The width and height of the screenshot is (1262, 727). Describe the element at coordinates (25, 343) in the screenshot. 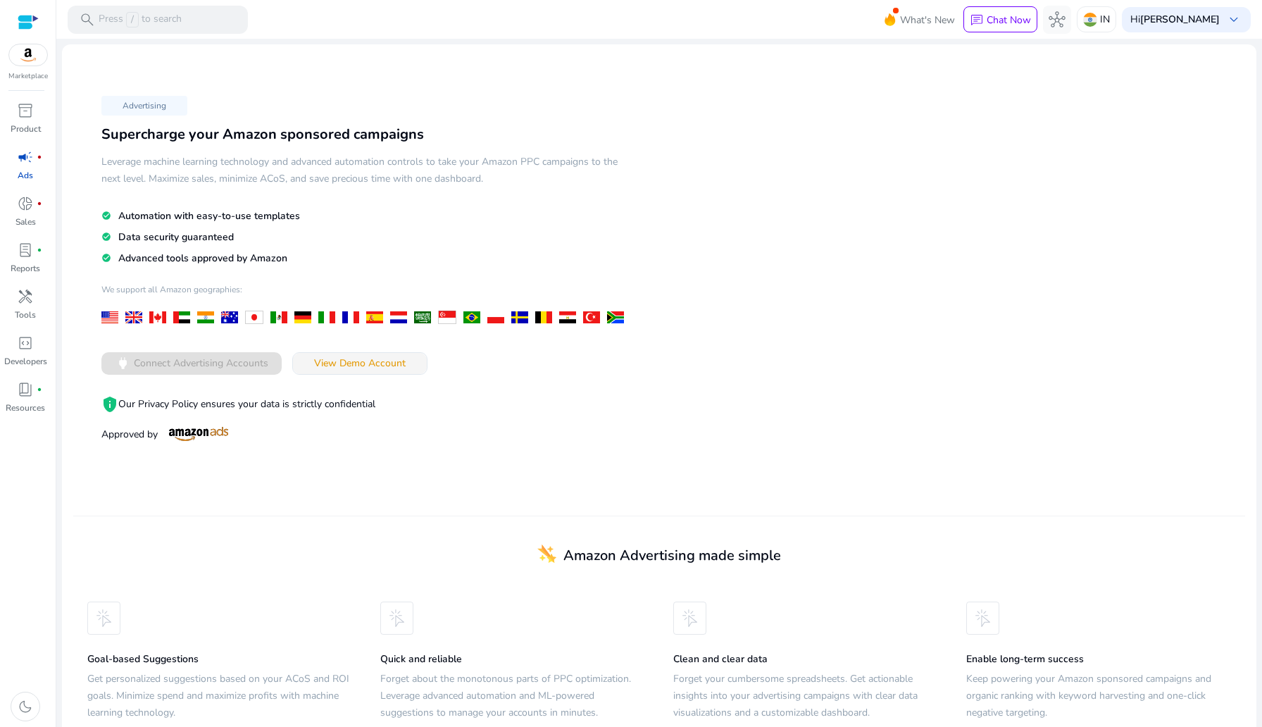

I see `span: code_blocks` at that location.